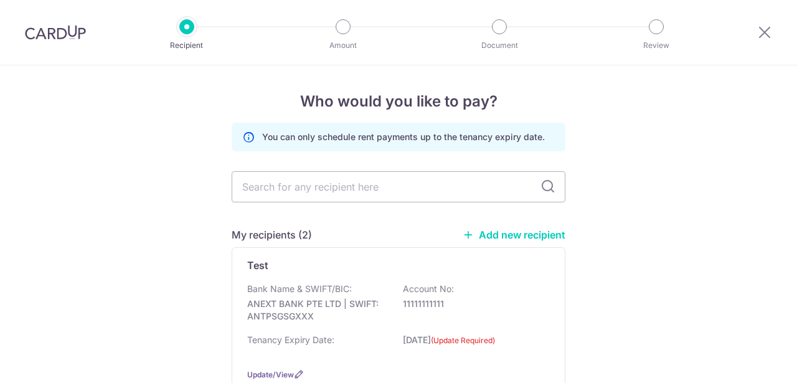  I want to click on a: Update/View, so click(270, 374).